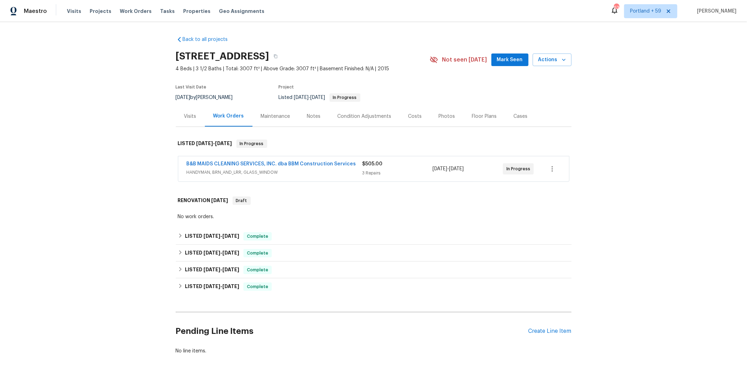 The width and height of the screenshot is (747, 372). What do you see at coordinates (100, 11) in the screenshot?
I see `span: Projects` at bounding box center [100, 11].